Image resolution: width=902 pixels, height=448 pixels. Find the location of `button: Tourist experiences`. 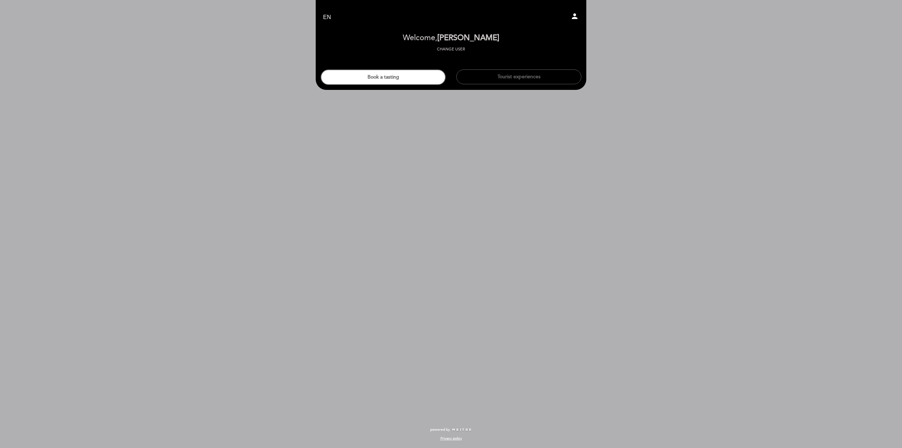

button: Tourist experiences is located at coordinates (519, 77).